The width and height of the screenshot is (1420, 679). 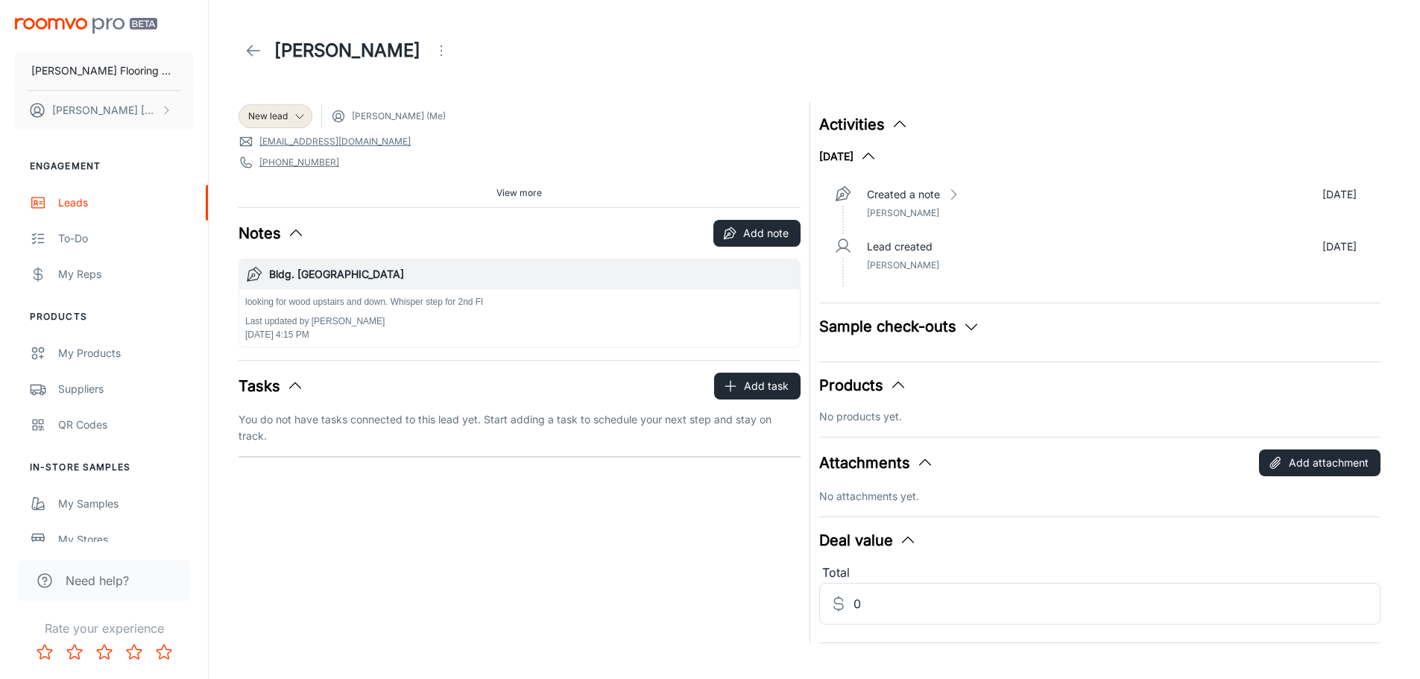 I want to click on div: To-do, so click(x=125, y=239).